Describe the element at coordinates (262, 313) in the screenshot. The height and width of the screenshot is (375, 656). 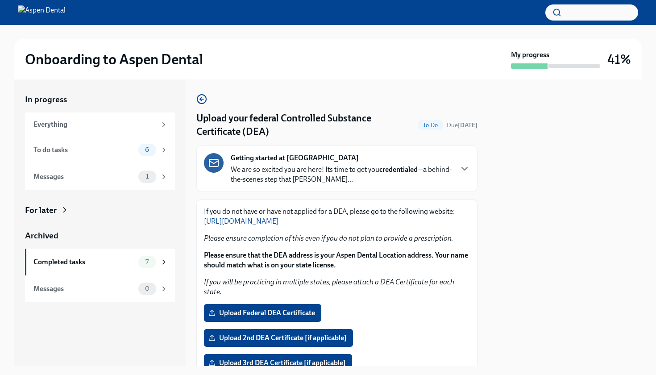
I see `span: Upload Federal DEA Certificate` at that location.